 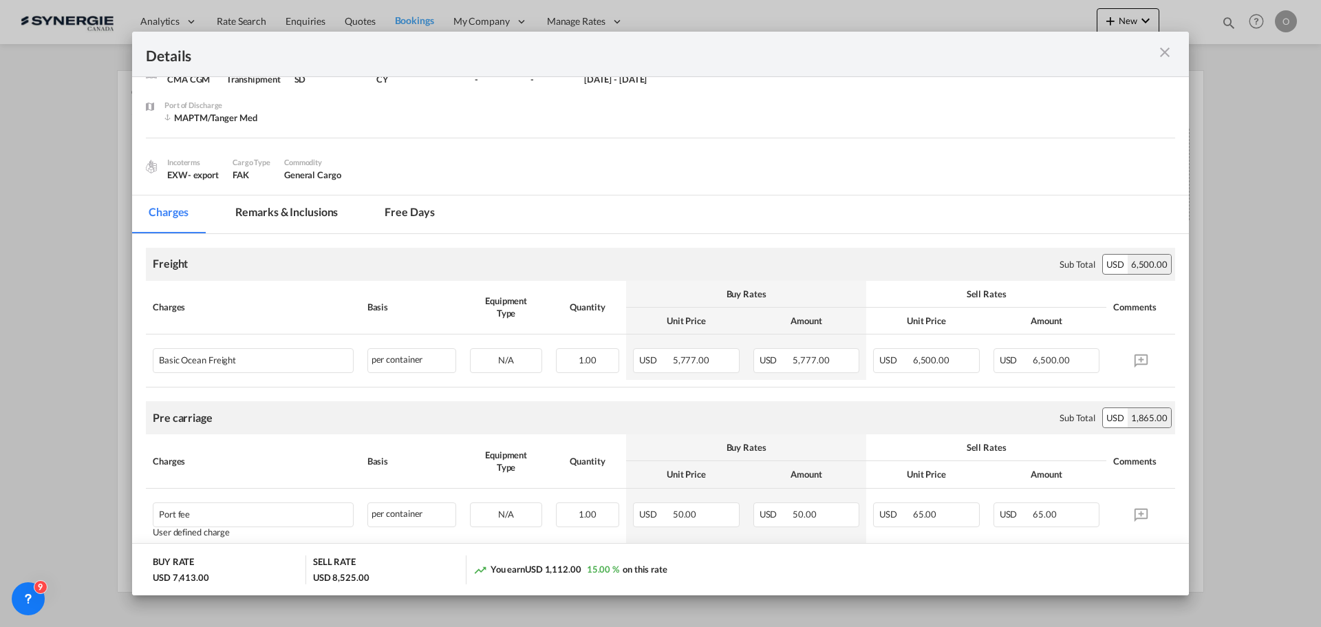 I want to click on div: - export, so click(x=203, y=175).